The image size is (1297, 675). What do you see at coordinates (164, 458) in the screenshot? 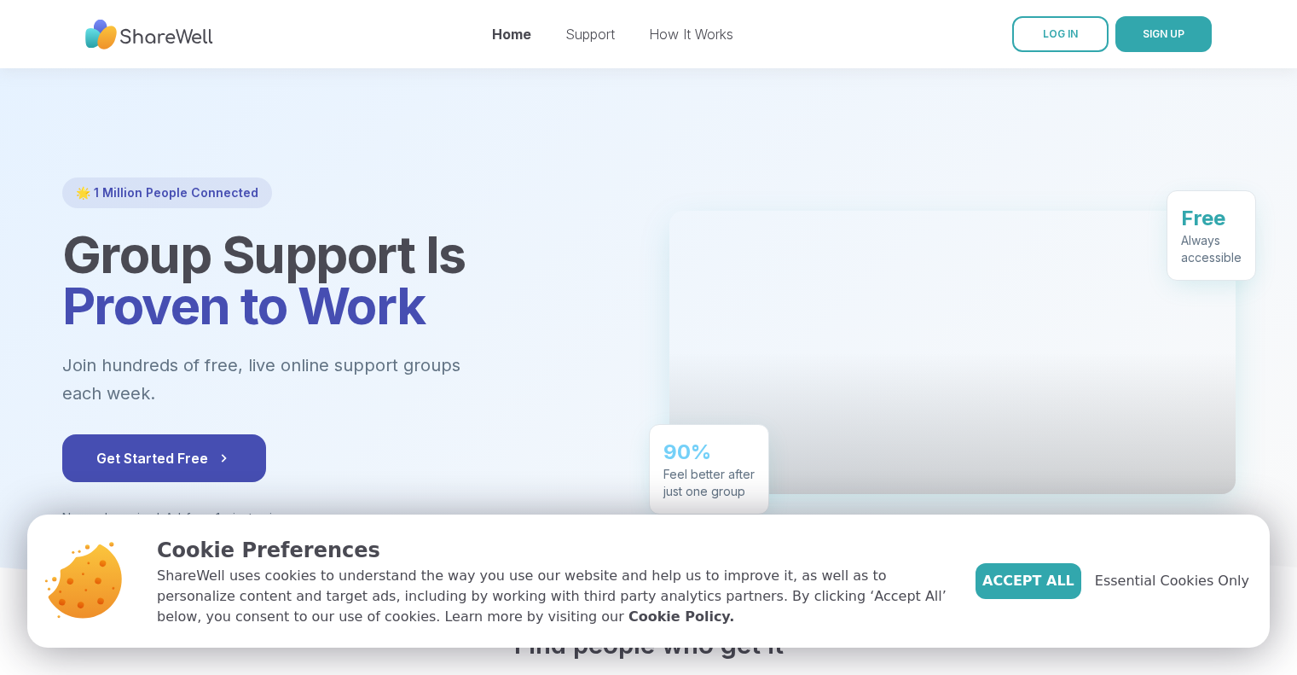
I see `button: Get Started Free` at bounding box center [164, 458].